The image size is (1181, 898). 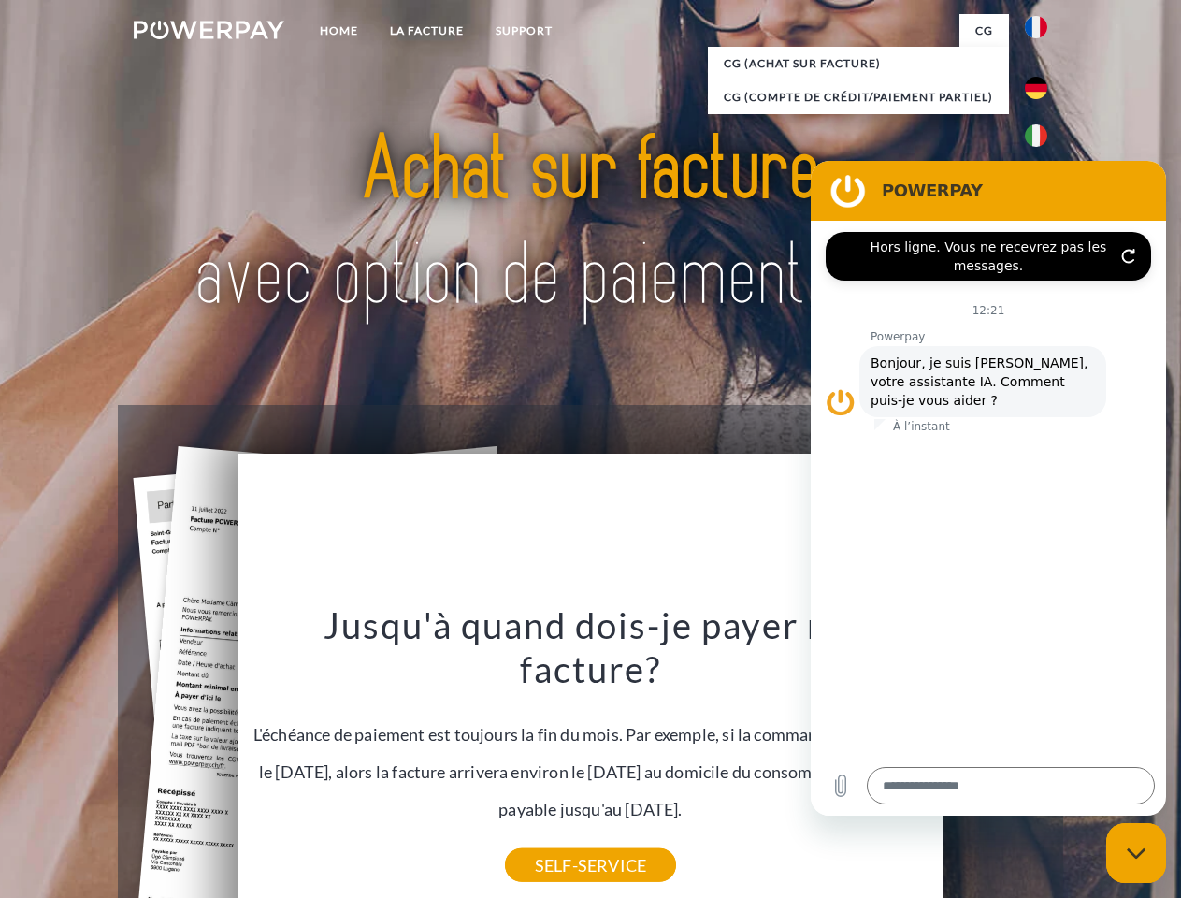 I want to click on p: Ce chat est enregistré à l’aide d’un service cloud et est soumis aux conditions de notre ., so click(x=178, y=97).